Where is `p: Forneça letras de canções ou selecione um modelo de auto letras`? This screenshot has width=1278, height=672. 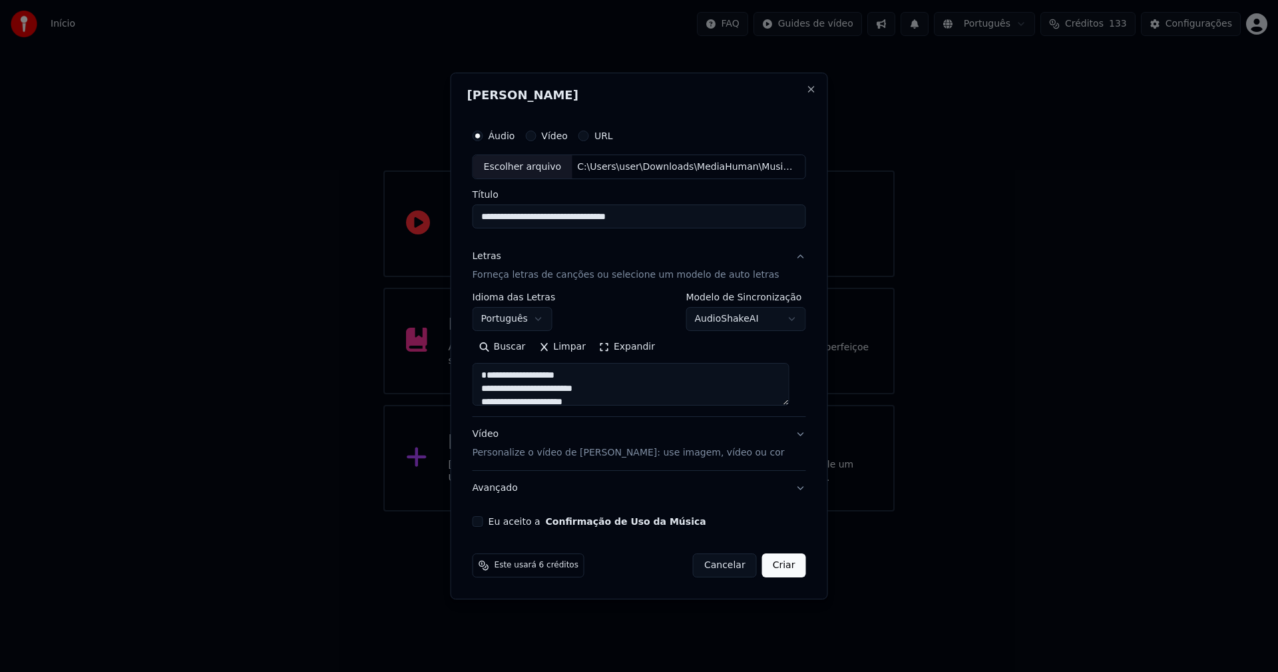 p: Forneça letras de canções ou selecione um modelo de auto letras is located at coordinates (626, 276).